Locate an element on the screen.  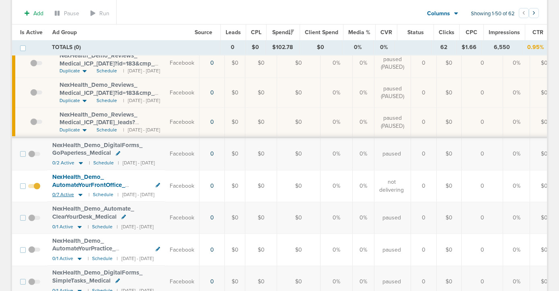
ul: Pagination is located at coordinates (529, 14).